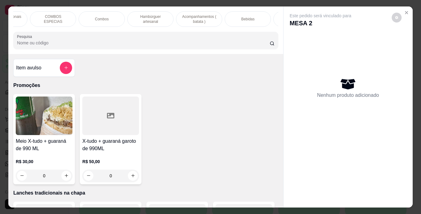 The height and width of the screenshot is (214, 421). I want to click on h4: Item avulso, so click(29, 68).